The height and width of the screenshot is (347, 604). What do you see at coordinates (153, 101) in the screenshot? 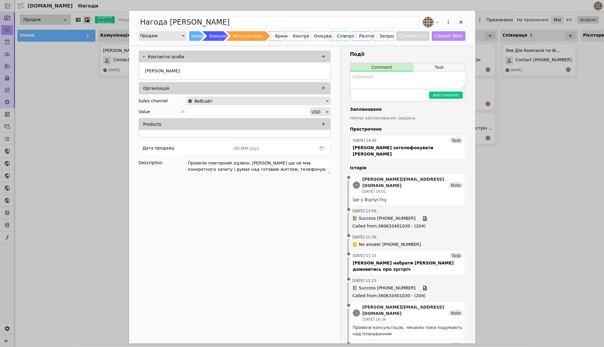
I see `div: Sales channel` at bounding box center [153, 101].